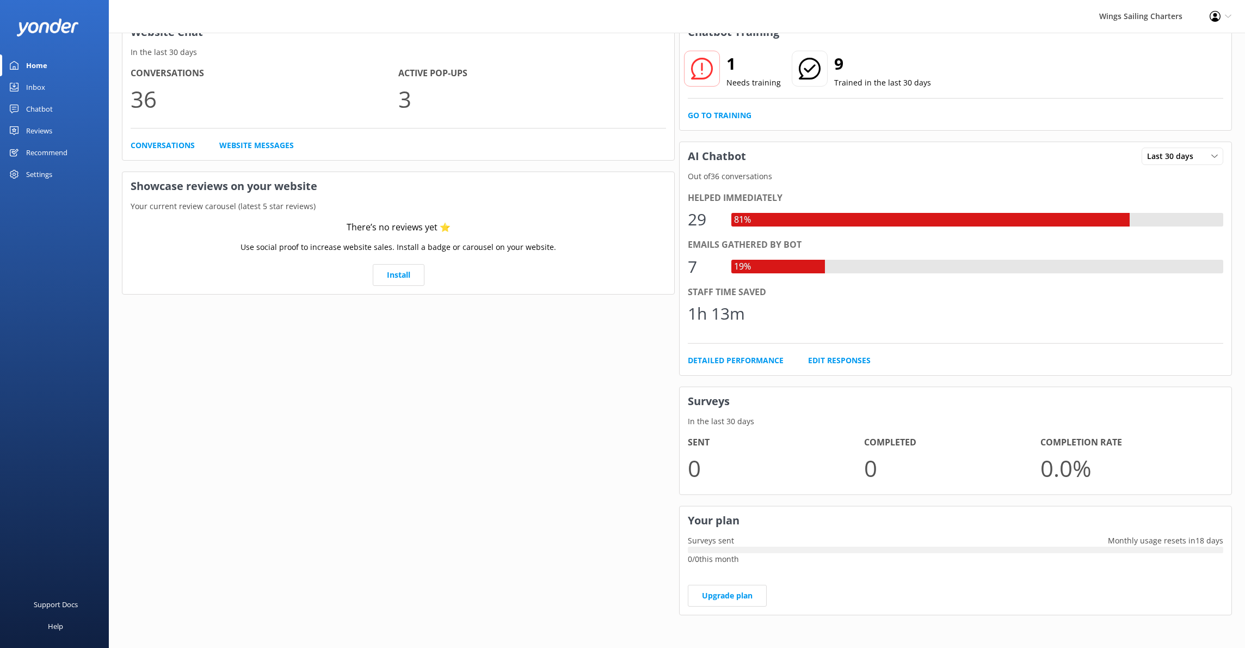 The width and height of the screenshot is (1245, 648). Describe the element at coordinates (717, 156) in the screenshot. I see `h3: AI Chatbot` at that location.